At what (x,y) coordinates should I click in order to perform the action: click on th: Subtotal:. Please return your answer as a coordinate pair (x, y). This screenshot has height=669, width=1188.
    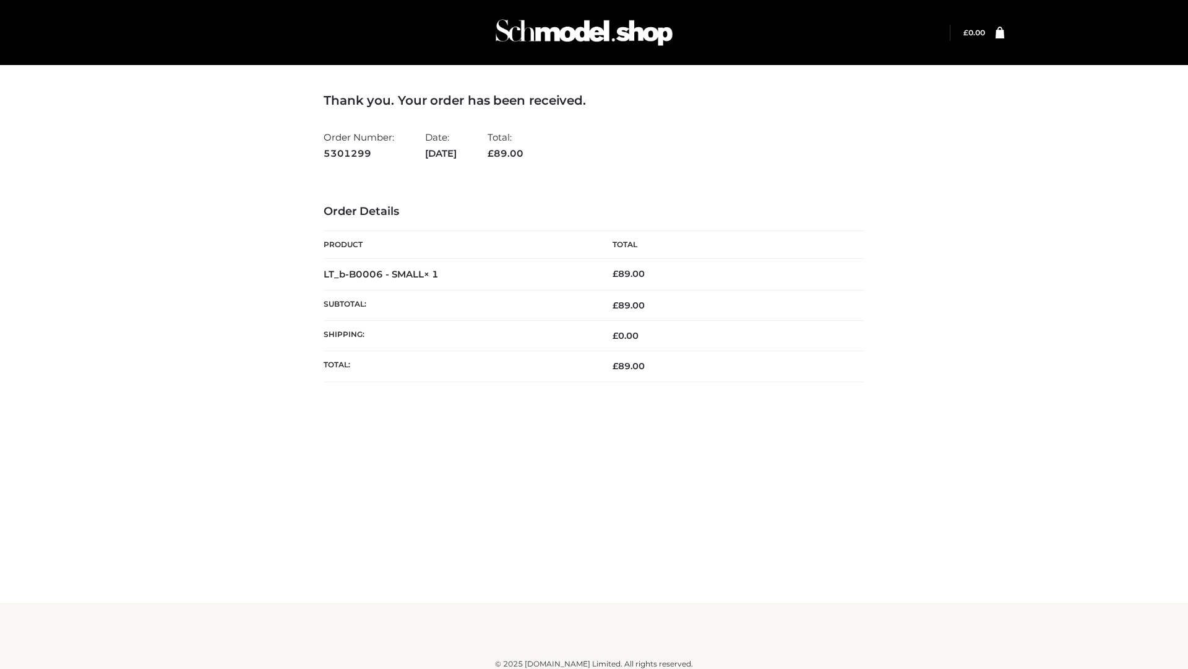
    Looking at the image, I should click on (459, 305).